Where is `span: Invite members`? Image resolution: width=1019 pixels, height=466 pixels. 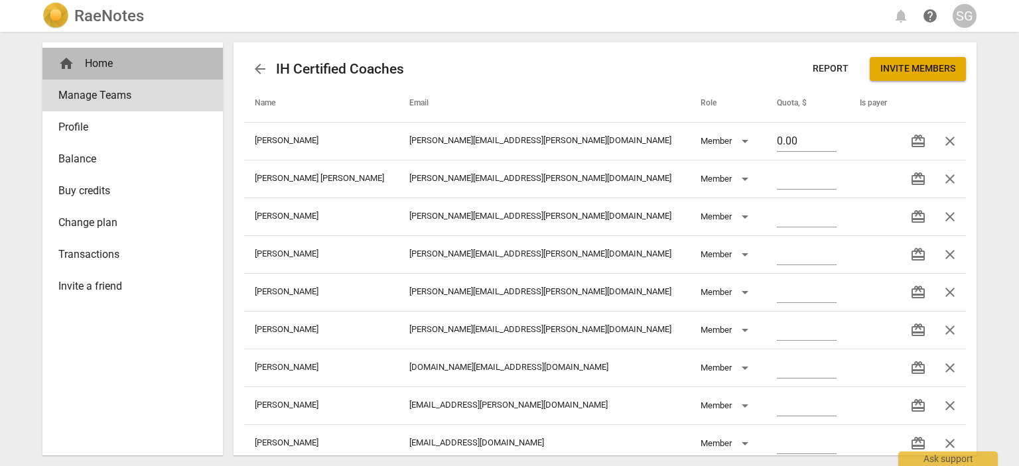
span: Invite members is located at coordinates (917, 69).